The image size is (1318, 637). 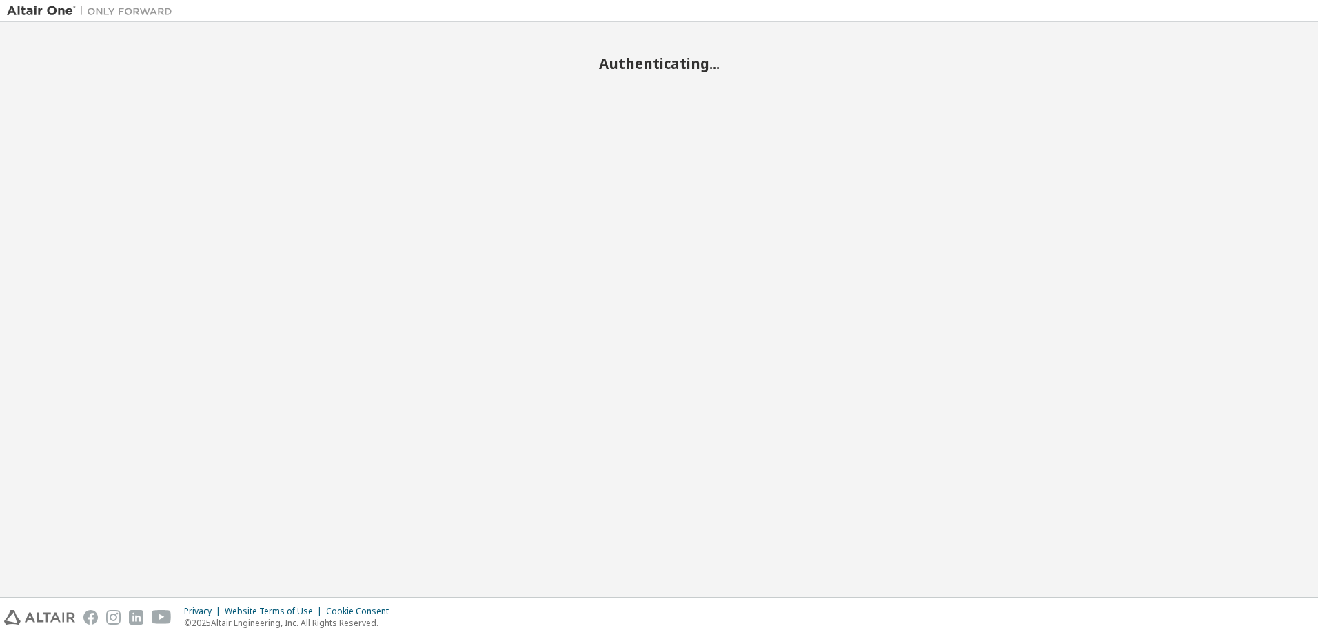 I want to click on img: Altair One, so click(x=93, y=11).